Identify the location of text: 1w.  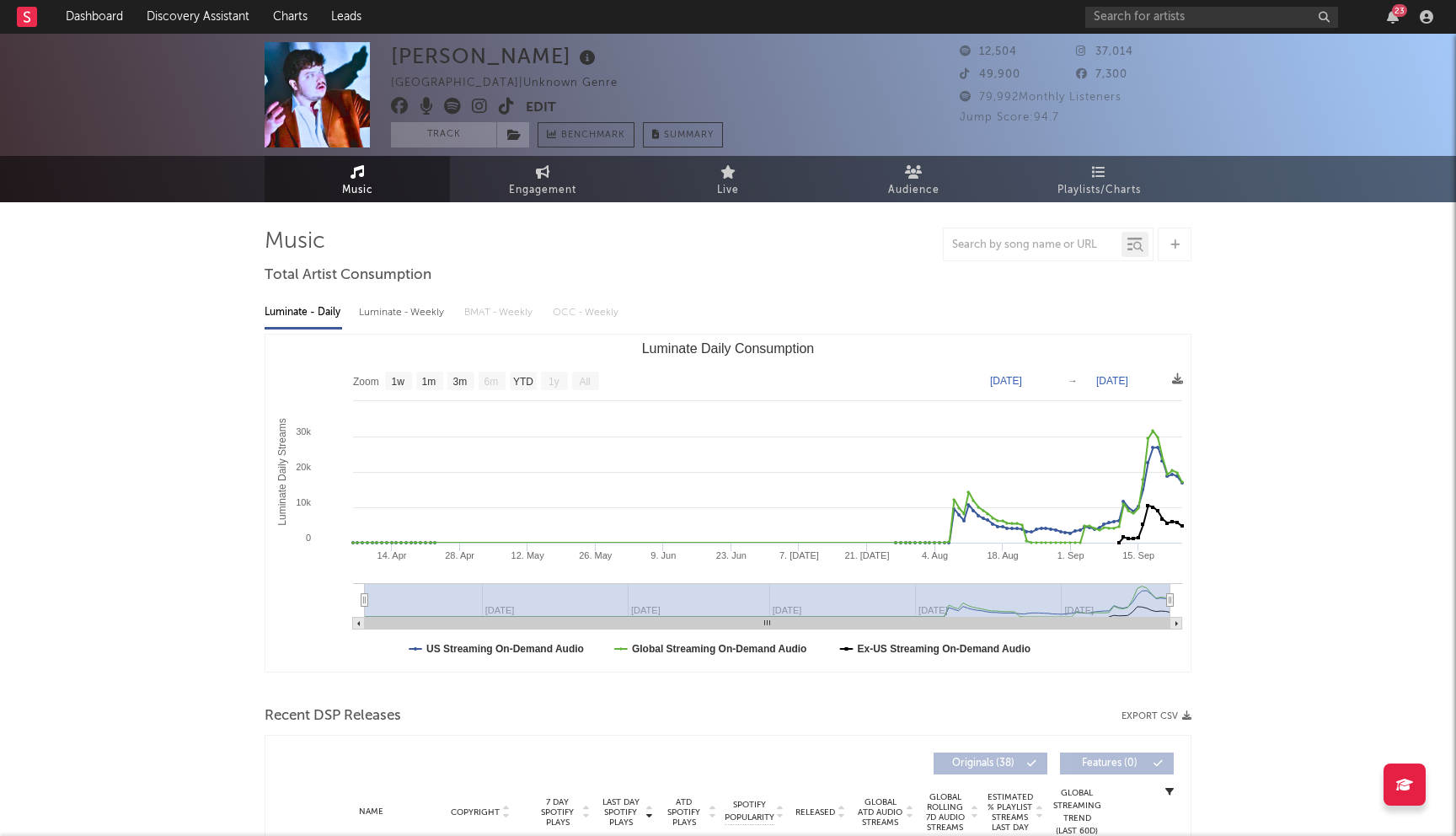
(399, 382).